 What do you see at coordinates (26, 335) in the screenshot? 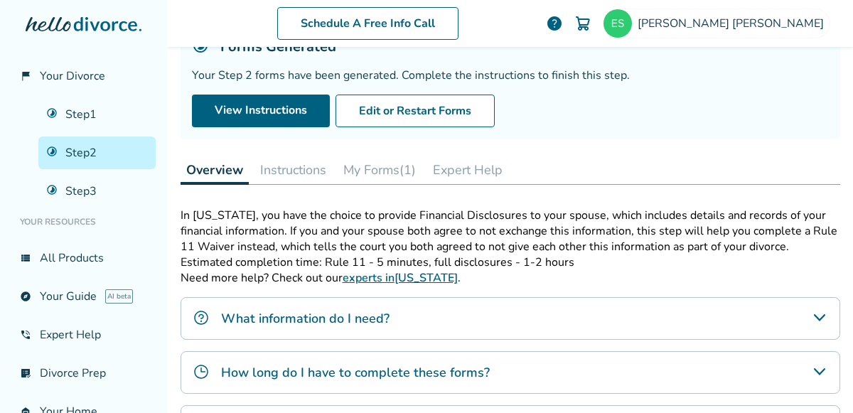
I see `span: phone_in_talk` at bounding box center [26, 335].